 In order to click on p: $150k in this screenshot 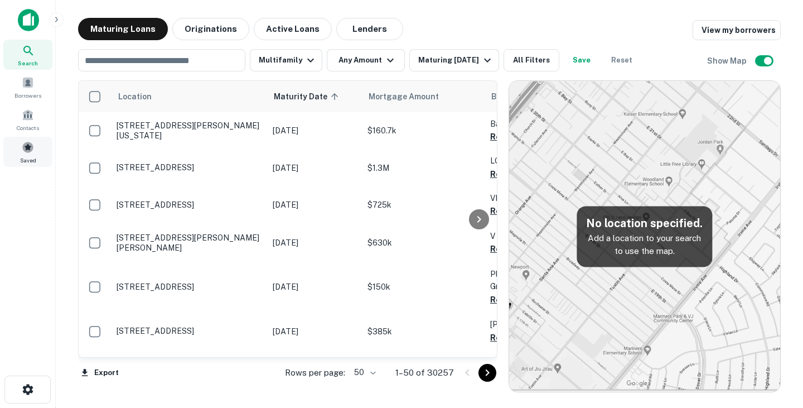, I will do `click(423, 287)`.